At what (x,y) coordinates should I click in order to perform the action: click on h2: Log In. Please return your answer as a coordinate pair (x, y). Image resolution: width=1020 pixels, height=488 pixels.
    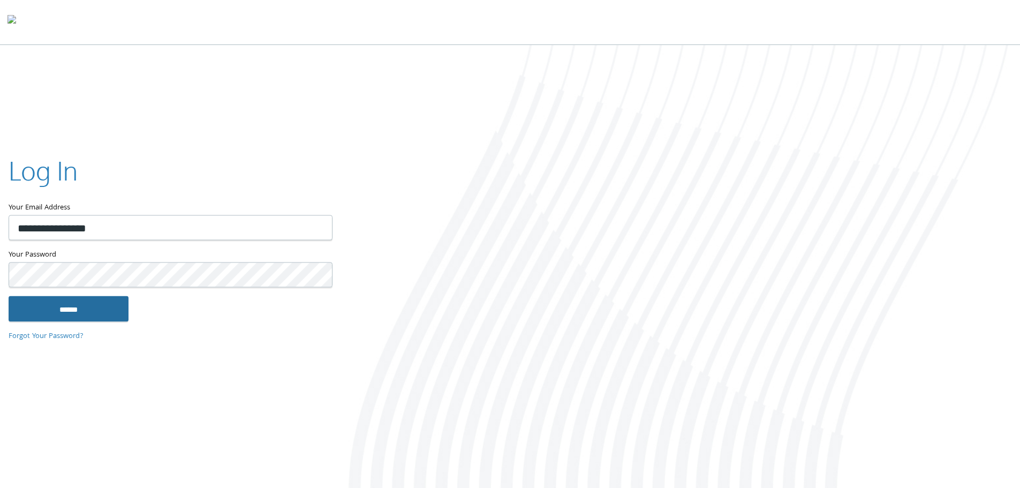
    Looking at the image, I should click on (43, 170).